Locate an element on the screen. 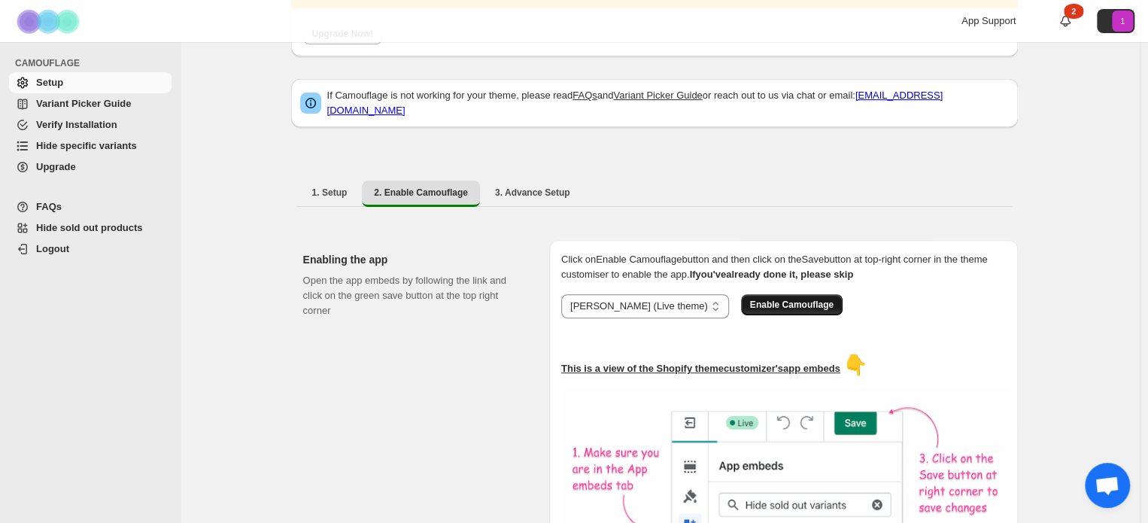  a: Upgrade is located at coordinates (90, 167).